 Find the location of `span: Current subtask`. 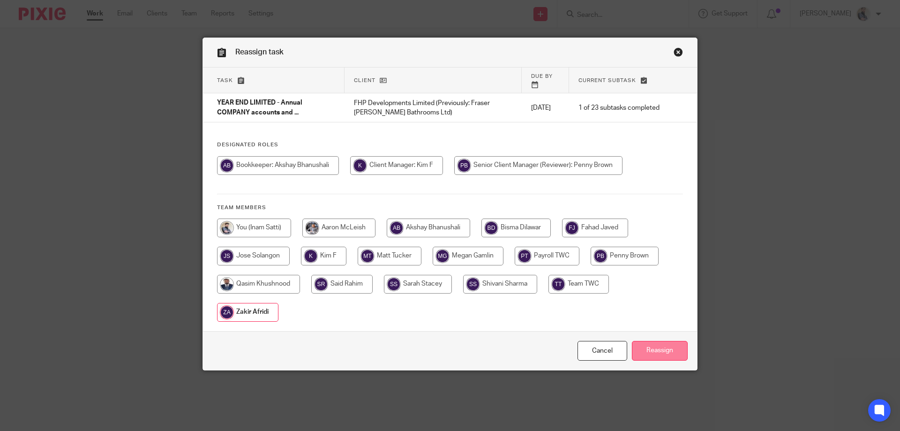

span: Current subtask is located at coordinates (607, 80).